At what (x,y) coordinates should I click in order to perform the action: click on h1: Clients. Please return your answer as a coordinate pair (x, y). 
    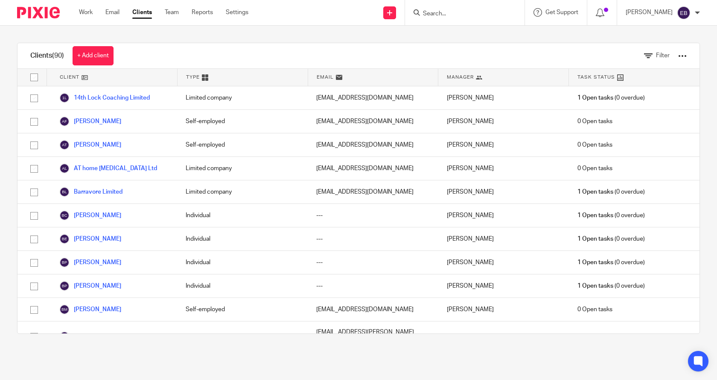
    Looking at the image, I should click on (47, 56).